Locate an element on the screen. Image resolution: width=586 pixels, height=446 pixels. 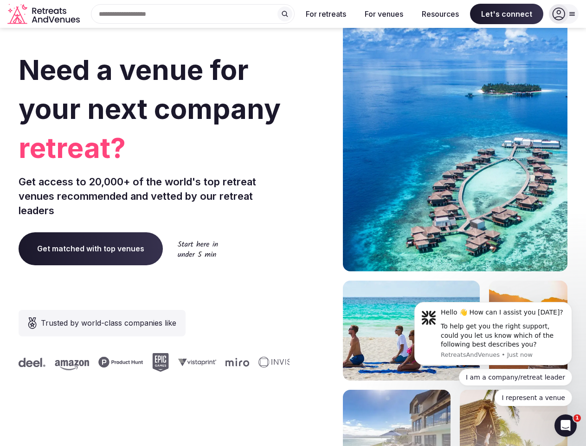
a: Visit the homepage is located at coordinates (45, 14).